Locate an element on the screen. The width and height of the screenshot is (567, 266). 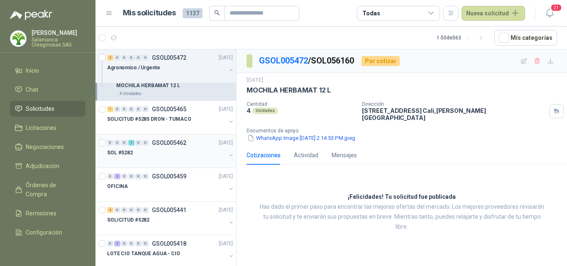
button: 21 is located at coordinates (549, 13).